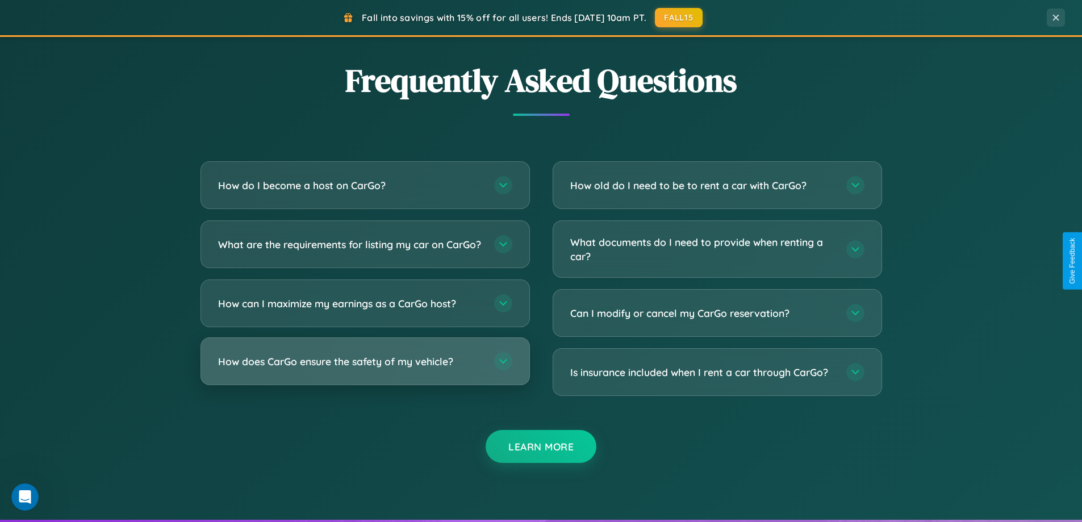 The width and height of the screenshot is (1082, 522). What do you see at coordinates (541, 446) in the screenshot?
I see `button: Learn More` at bounding box center [541, 446].